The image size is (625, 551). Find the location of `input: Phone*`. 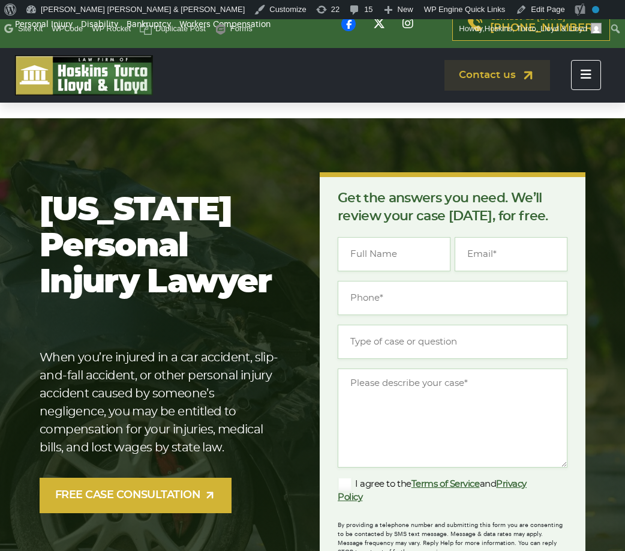

input: Phone* is located at coordinates (452, 297).